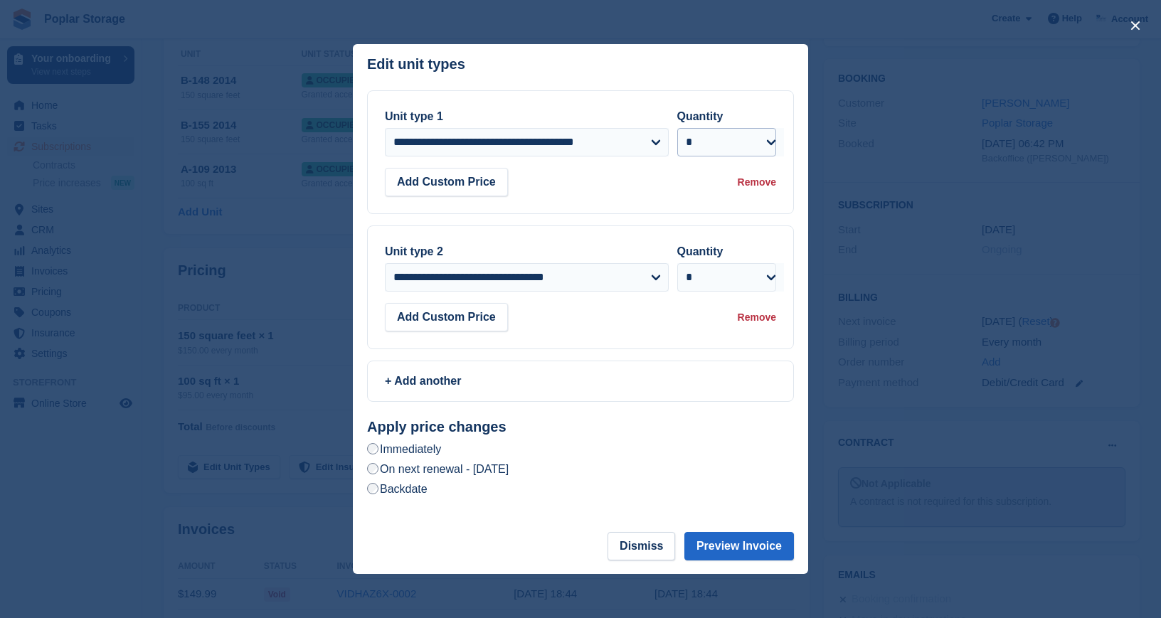 This screenshot has height=618, width=1161. Describe the element at coordinates (739, 546) in the screenshot. I see `button: Preview Invoice` at that location.